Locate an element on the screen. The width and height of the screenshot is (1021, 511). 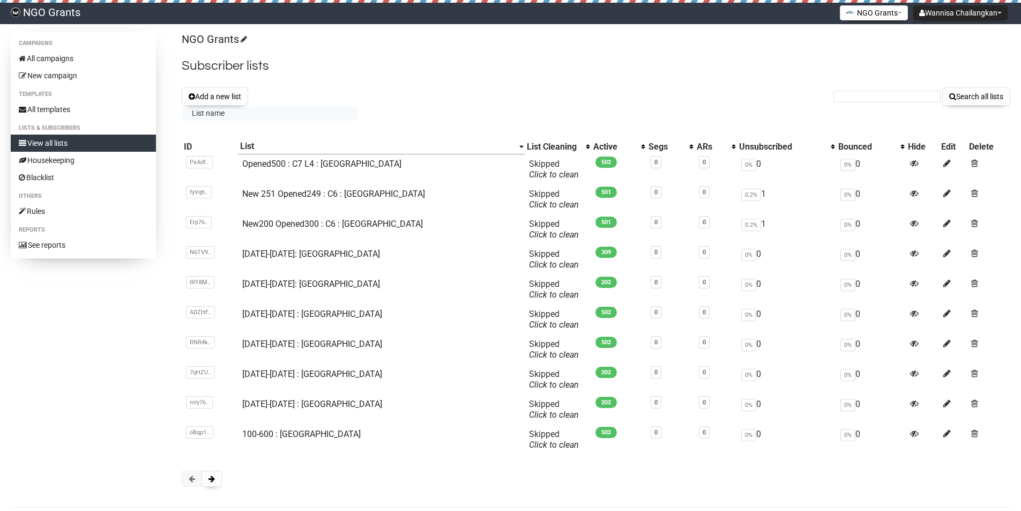
td: 1 is located at coordinates (787, 229).